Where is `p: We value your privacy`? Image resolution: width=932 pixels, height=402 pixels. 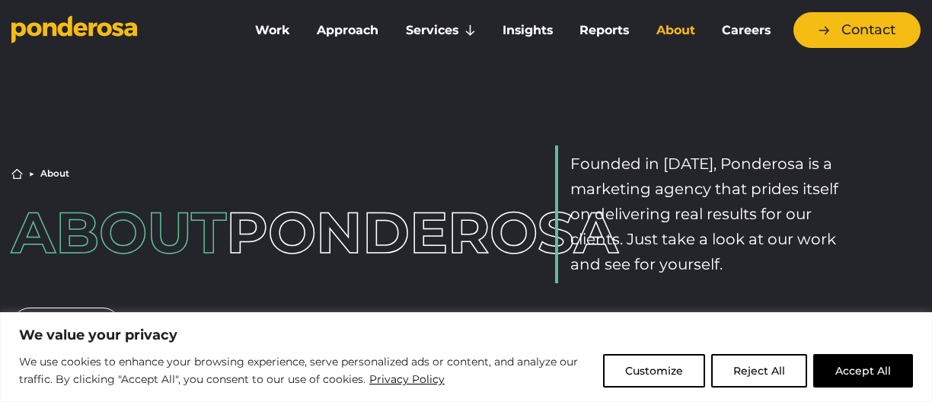
p: We value your privacy is located at coordinates (466, 335).